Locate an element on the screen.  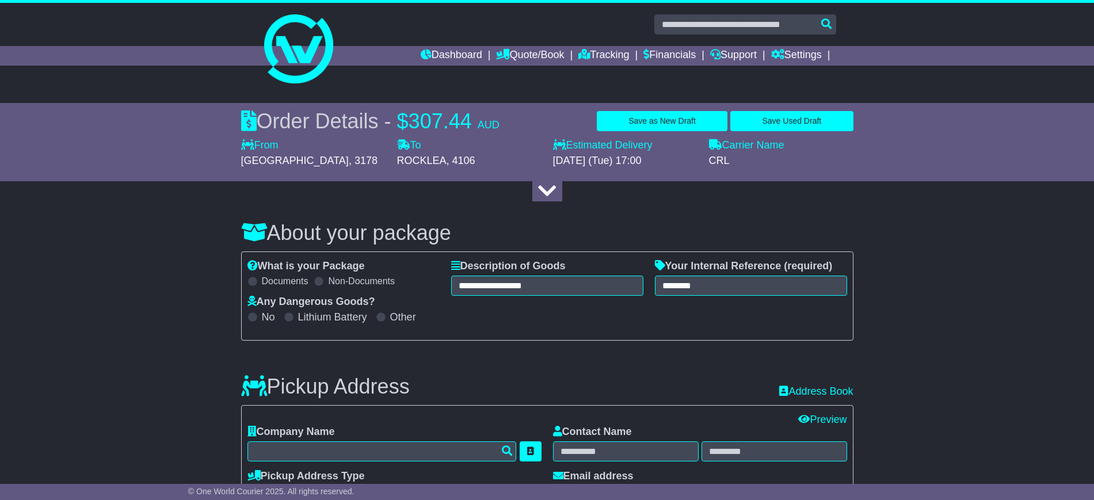
a: Preview is located at coordinates (823, 420).